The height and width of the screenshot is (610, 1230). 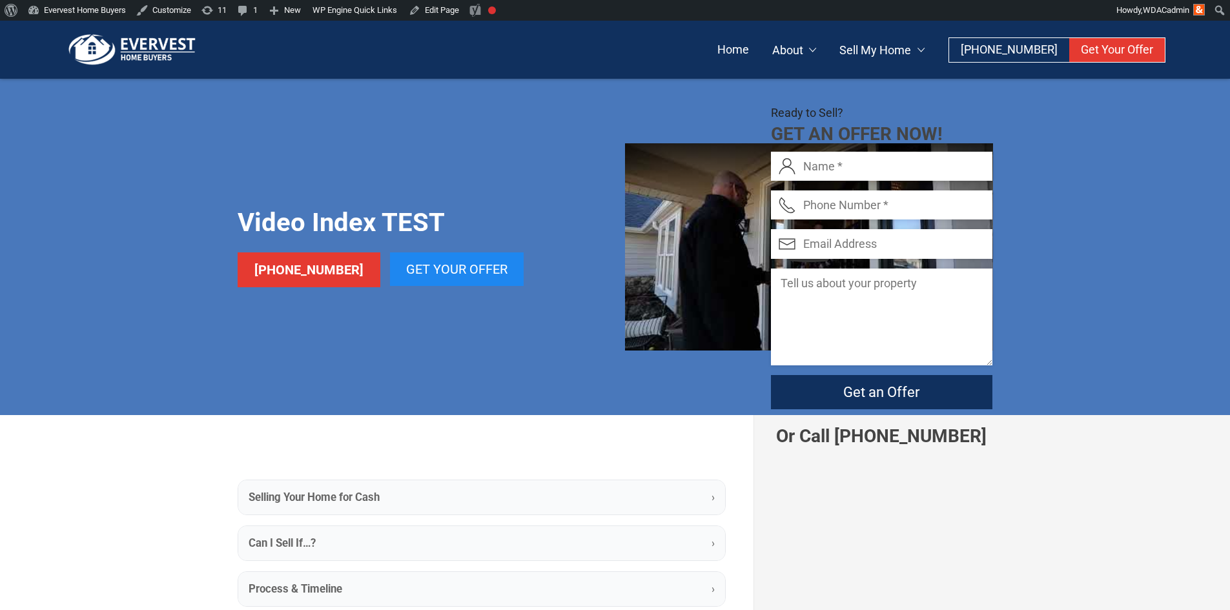 What do you see at coordinates (1166, 10) in the screenshot?
I see `span: WDACadmin` at bounding box center [1166, 10].